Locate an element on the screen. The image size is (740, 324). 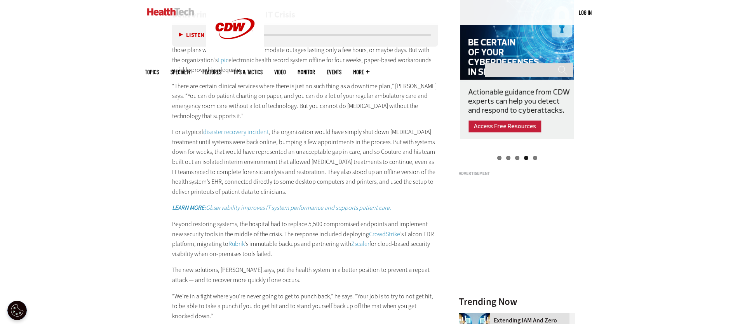
a: 2 is located at coordinates (508, 158).